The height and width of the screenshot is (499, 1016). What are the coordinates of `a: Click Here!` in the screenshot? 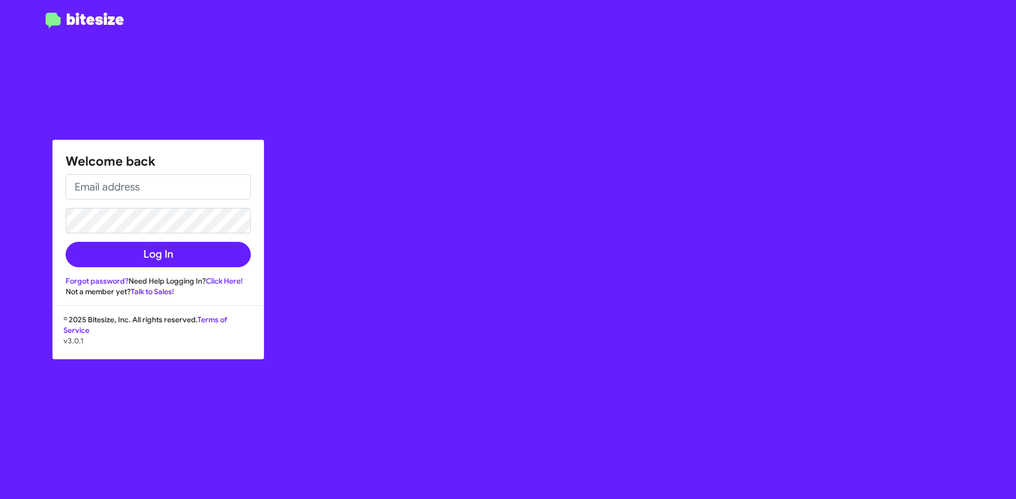 It's located at (224, 281).